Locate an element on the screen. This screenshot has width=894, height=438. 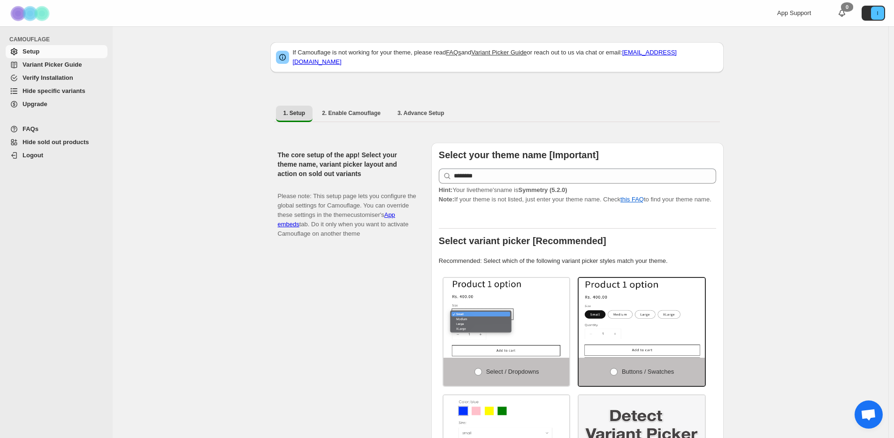
span: Select / Dropdowns is located at coordinates (512, 371).